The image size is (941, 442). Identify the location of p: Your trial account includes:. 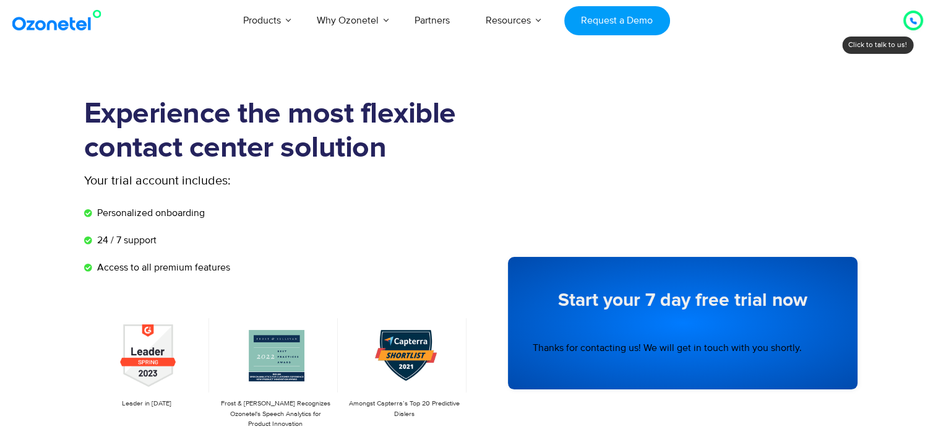
(231, 181).